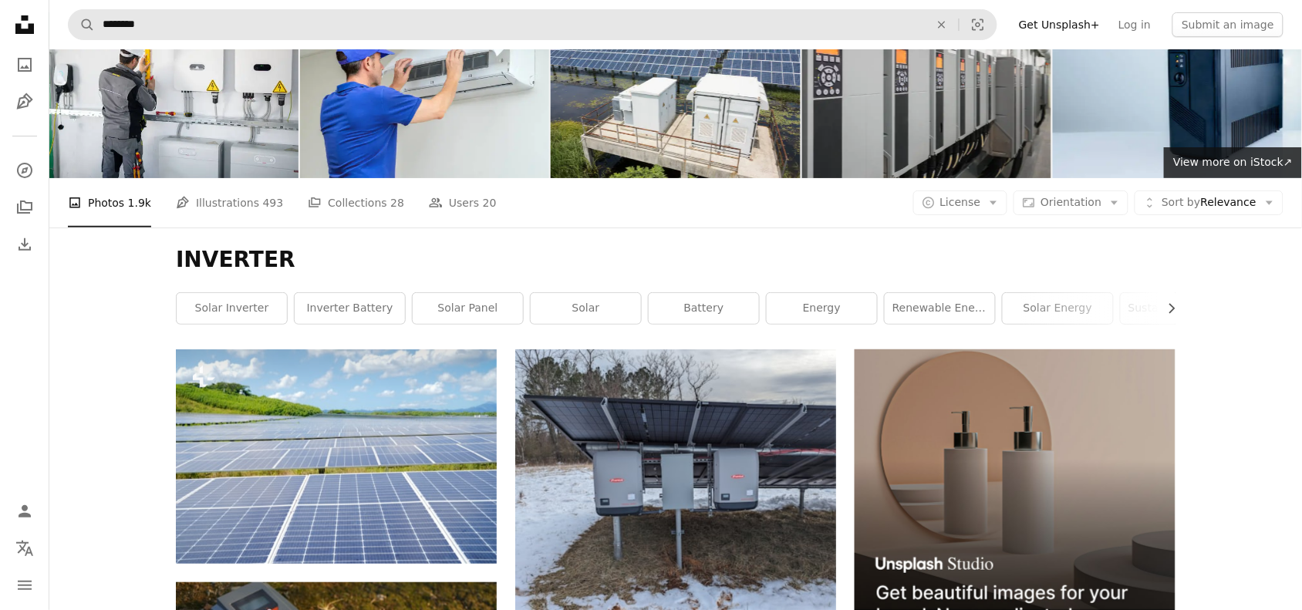 The height and width of the screenshot is (610, 1302). I want to click on a: Get Unsplash+, so click(1059, 25).